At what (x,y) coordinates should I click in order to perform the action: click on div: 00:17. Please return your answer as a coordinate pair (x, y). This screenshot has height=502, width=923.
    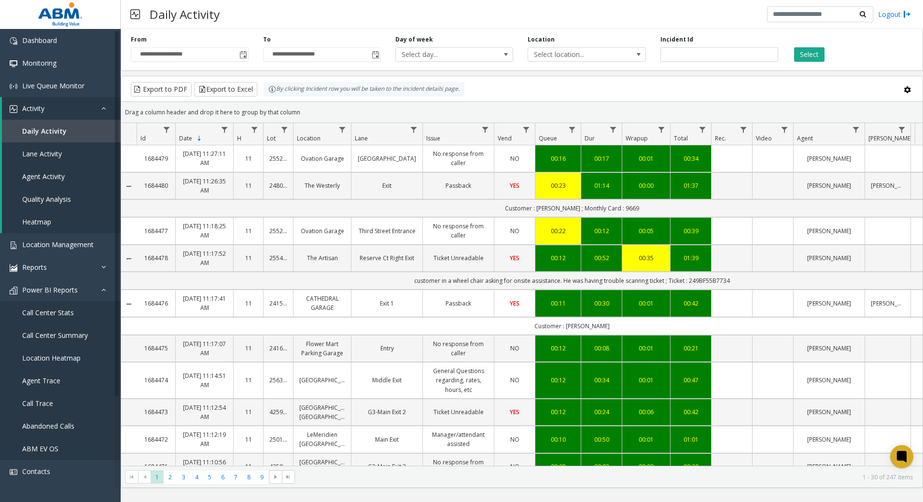
    Looking at the image, I should click on (602, 158).